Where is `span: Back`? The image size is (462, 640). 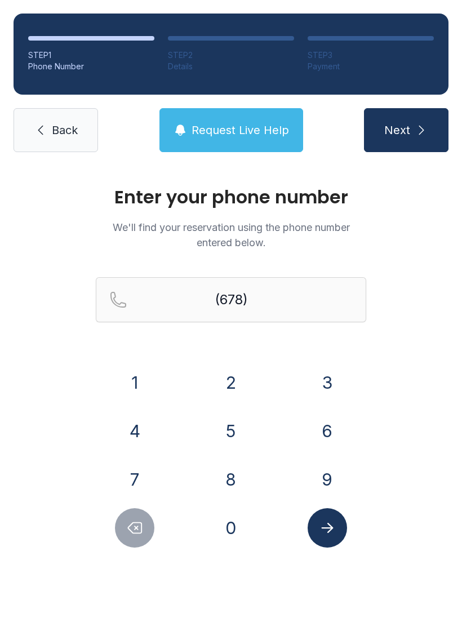
span: Back is located at coordinates (65, 130).